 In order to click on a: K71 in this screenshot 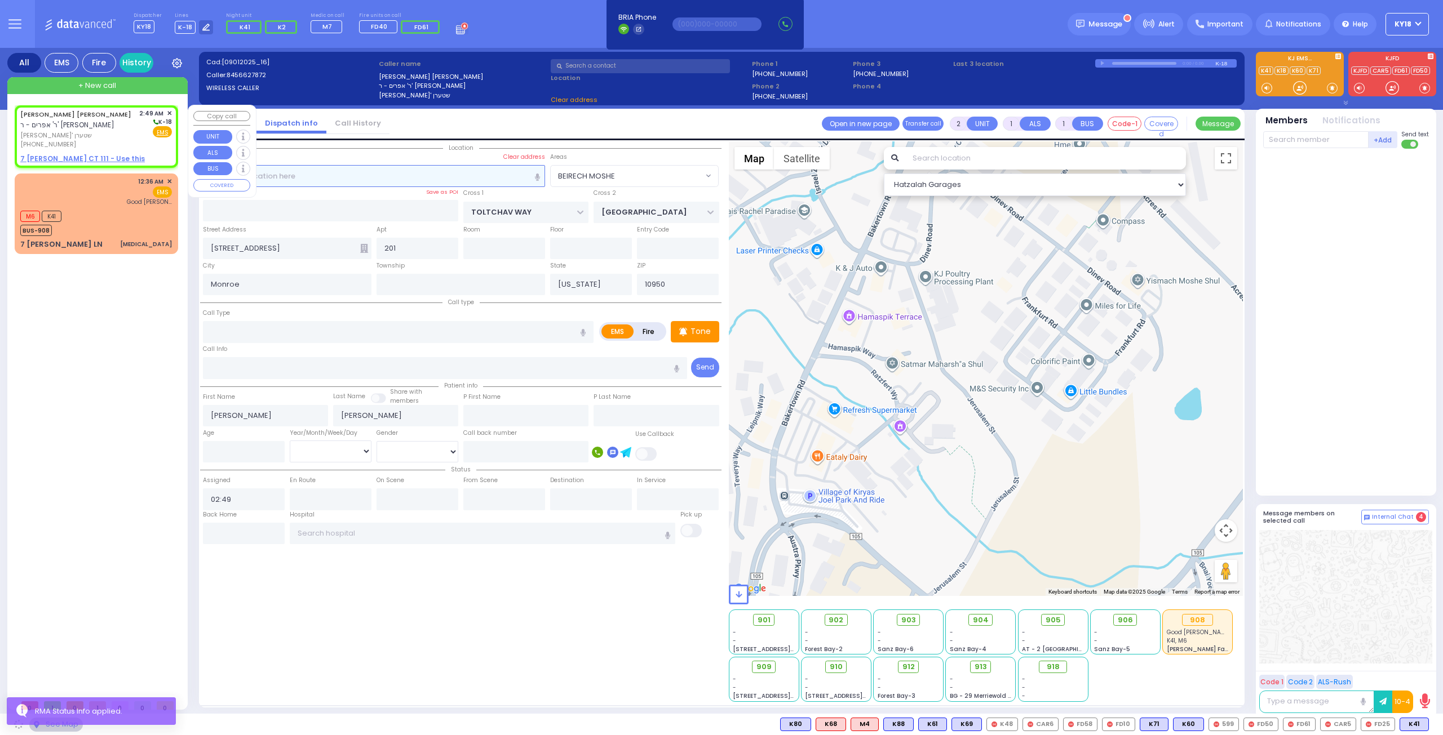, I will do `click(1313, 70)`.